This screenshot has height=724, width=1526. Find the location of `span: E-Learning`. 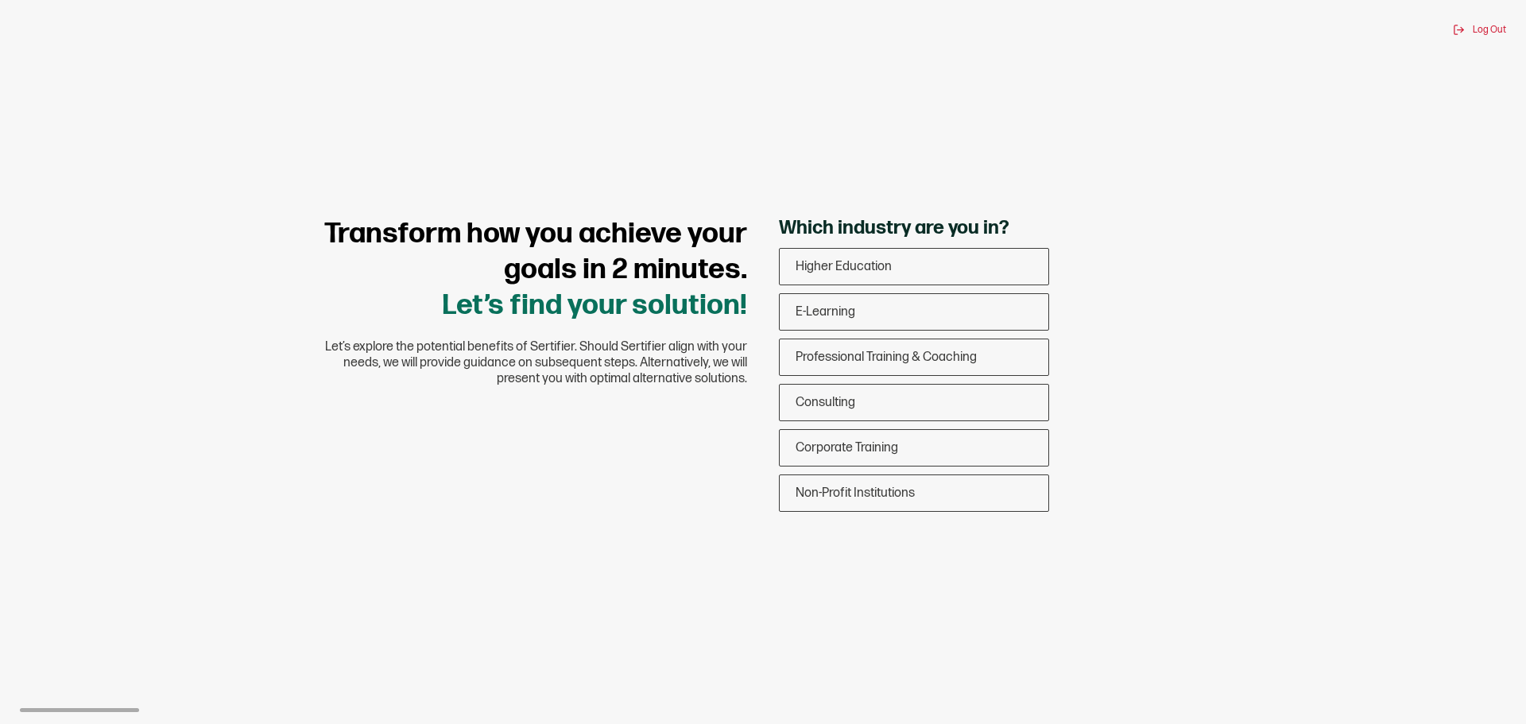

span: E-Learning is located at coordinates (825, 312).